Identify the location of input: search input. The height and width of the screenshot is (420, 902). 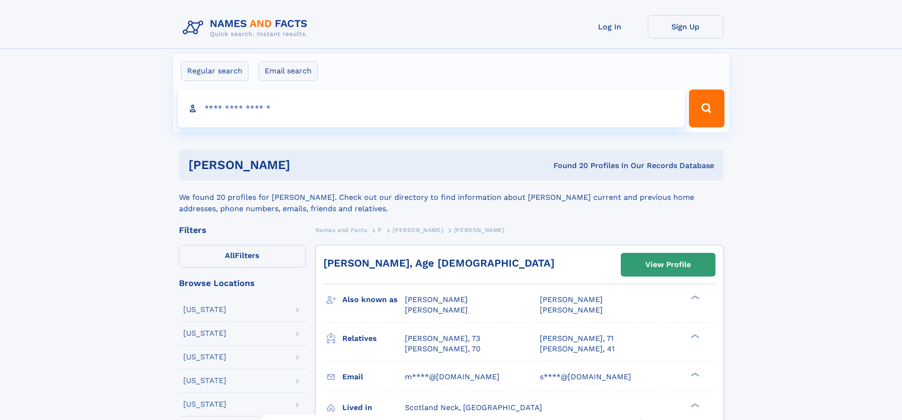
(431, 108).